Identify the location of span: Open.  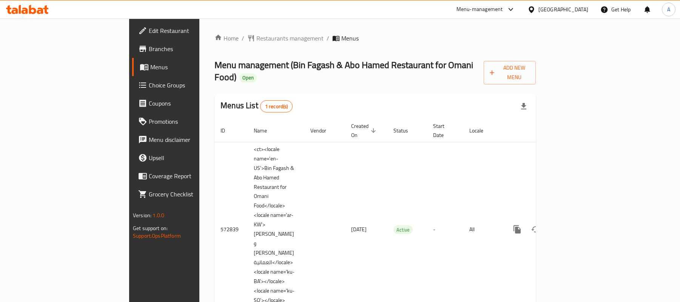
(248, 77).